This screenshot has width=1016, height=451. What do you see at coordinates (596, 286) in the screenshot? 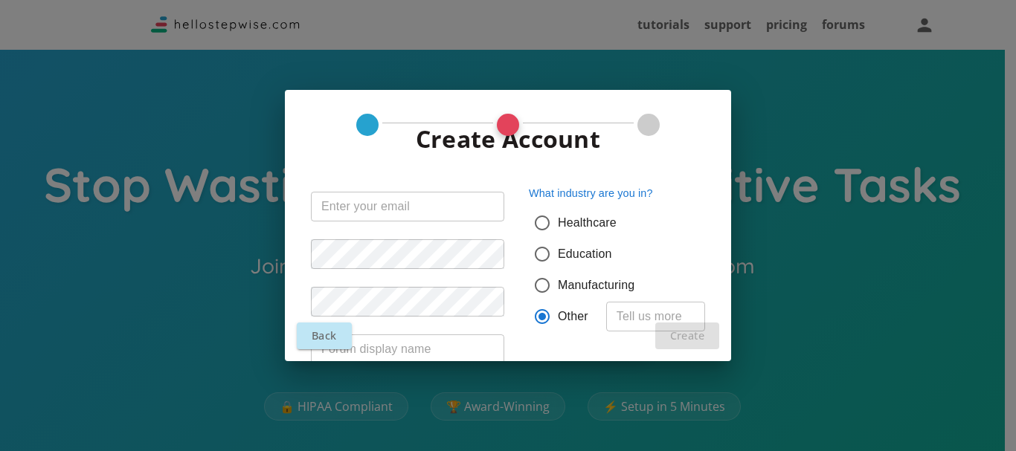
I see `span: Manufacturing` at bounding box center [596, 286].